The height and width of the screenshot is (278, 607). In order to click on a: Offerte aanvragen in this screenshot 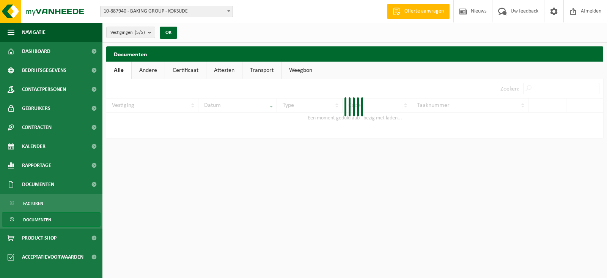, I will do `click(418, 11)`.